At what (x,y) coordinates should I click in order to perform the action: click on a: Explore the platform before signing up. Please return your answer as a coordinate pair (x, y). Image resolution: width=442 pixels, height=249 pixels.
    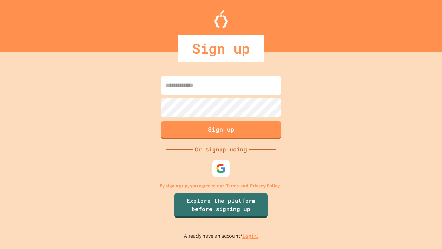
    Looking at the image, I should click on (221, 205).